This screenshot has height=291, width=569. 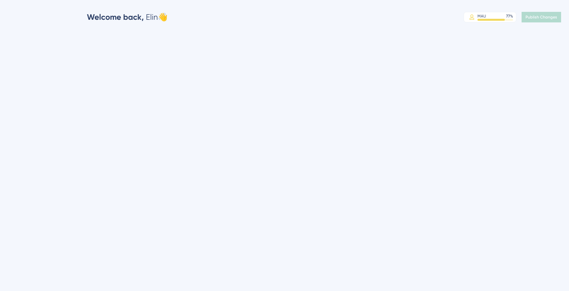 I want to click on span: Welcome back,, so click(x=115, y=17).